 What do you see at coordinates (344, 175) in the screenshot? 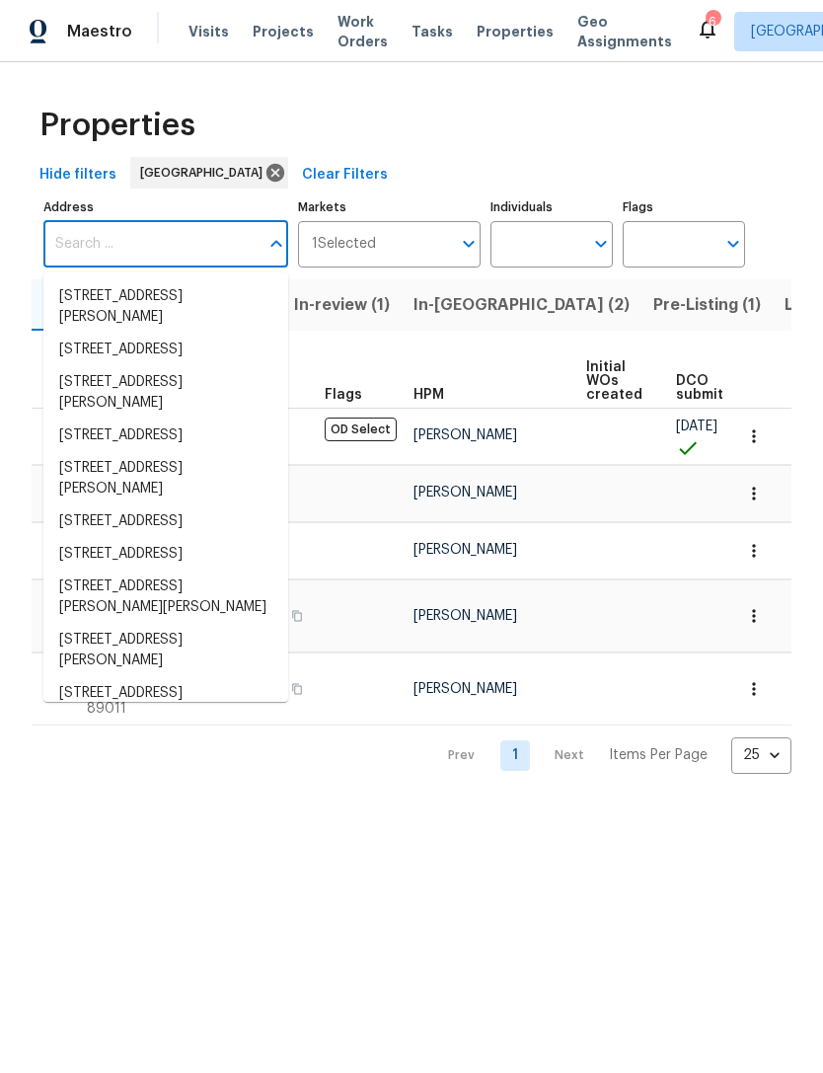
I see `span: Clear Filters` at bounding box center [344, 175].